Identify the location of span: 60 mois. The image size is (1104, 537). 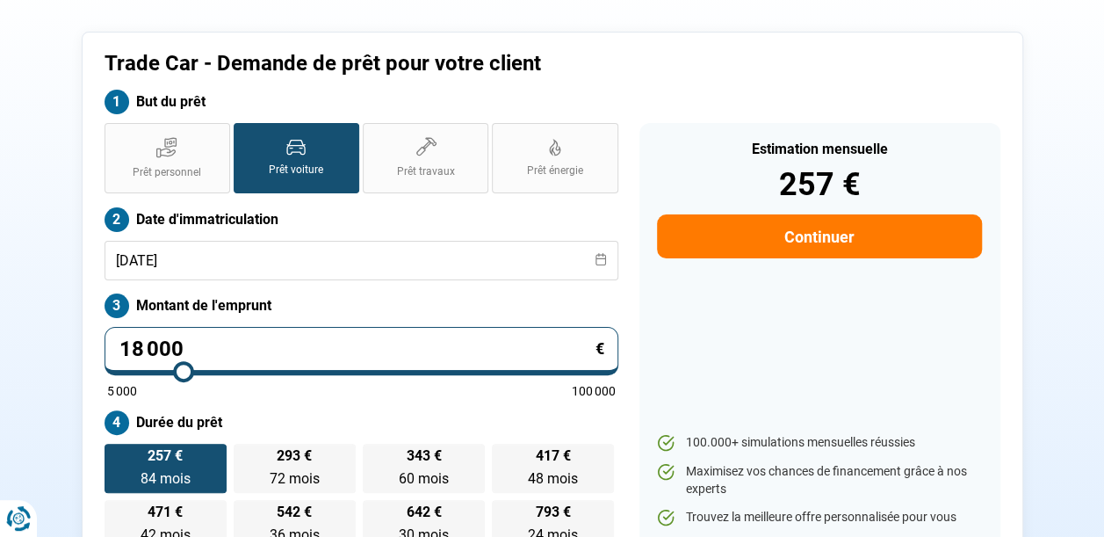
(423, 478).